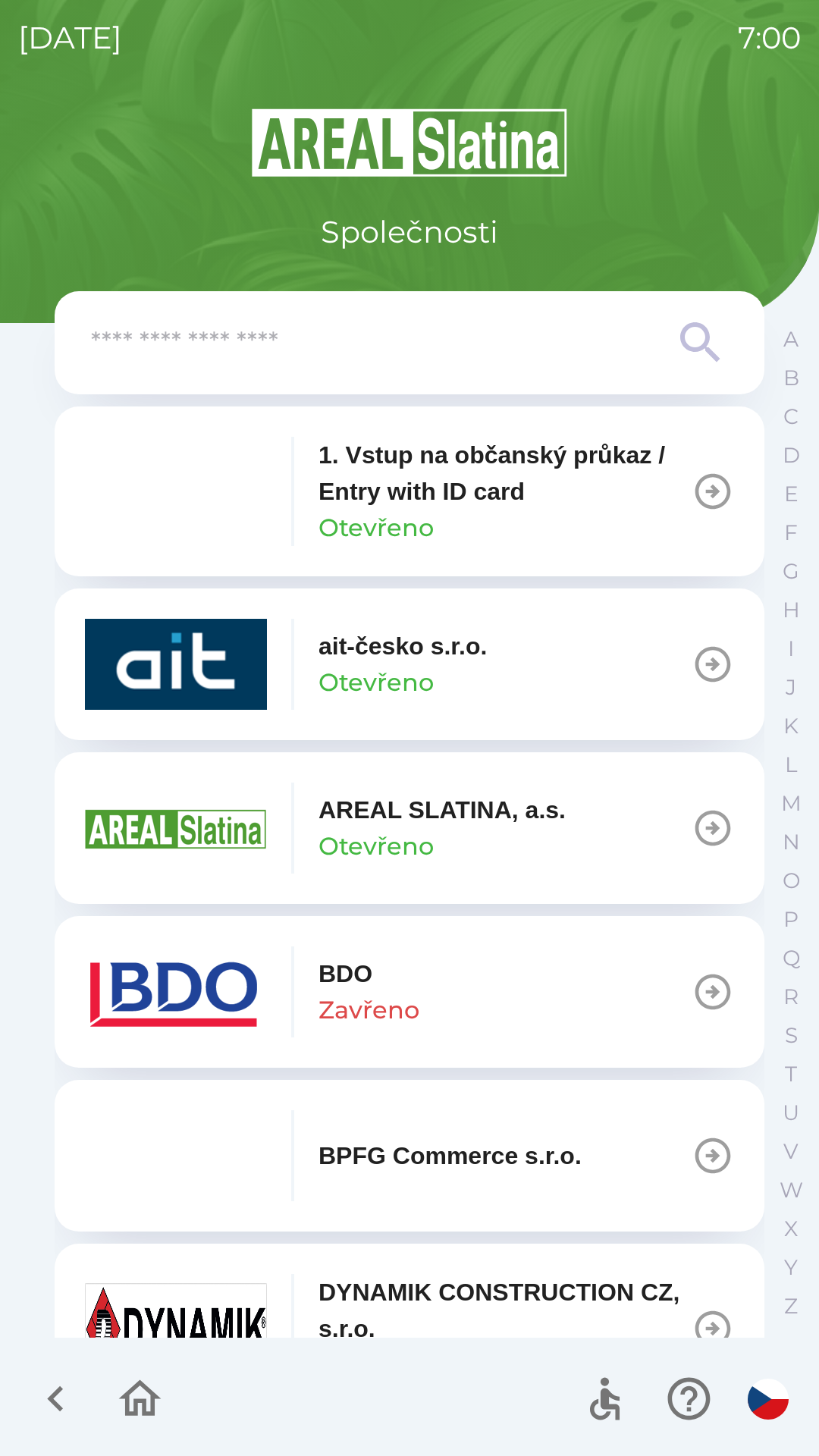  I want to click on p: H, so click(791, 610).